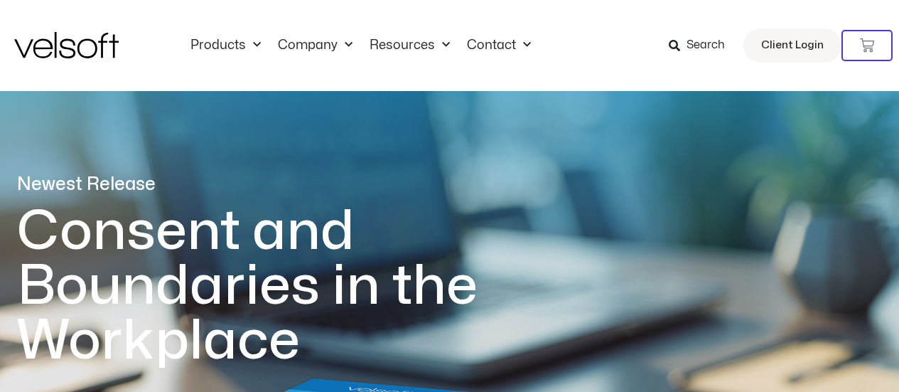 The width and height of the screenshot is (899, 392). I want to click on a: Search, so click(701, 45).